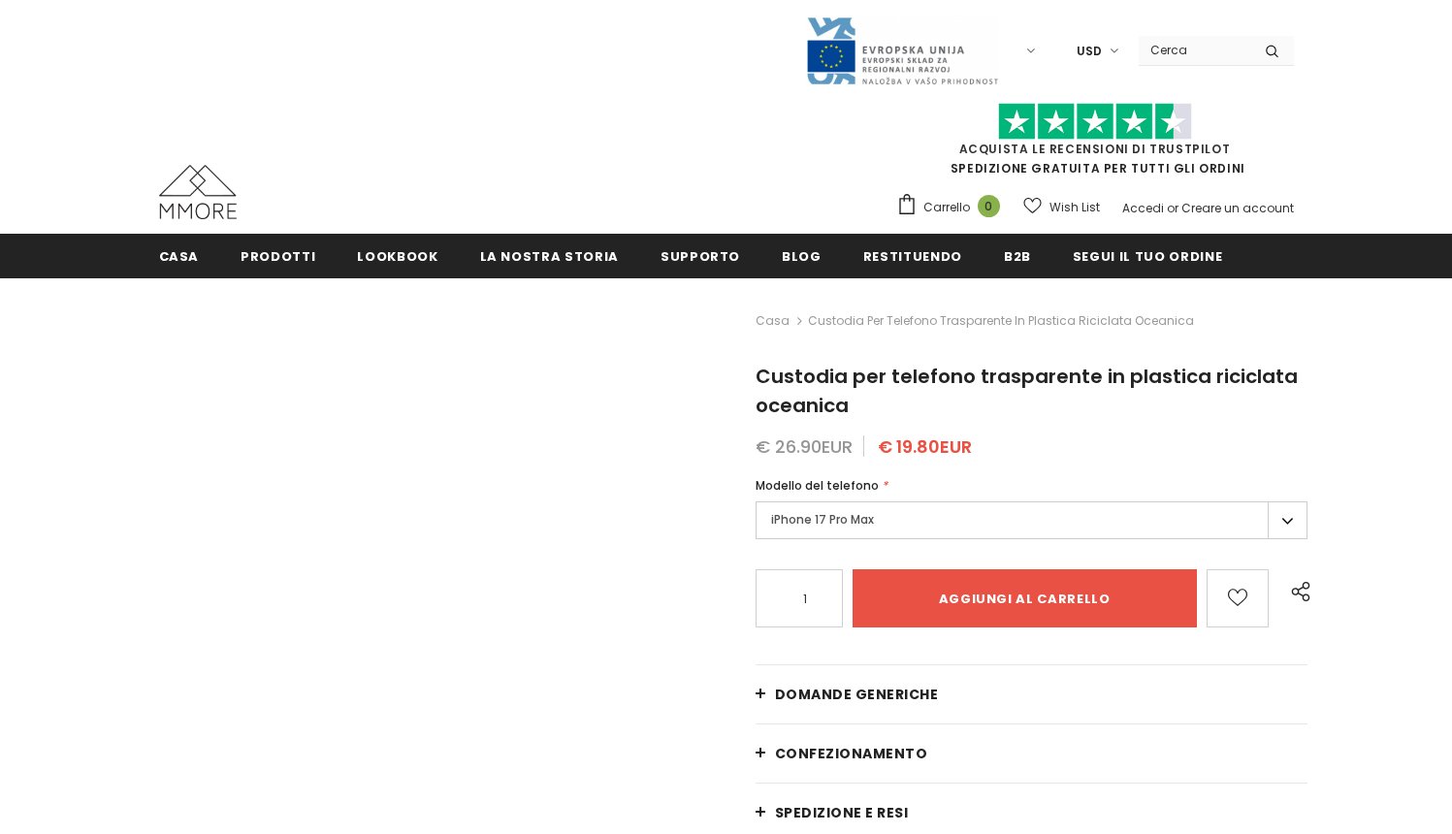 The height and width of the screenshot is (834, 1452). I want to click on span: Restituendo, so click(913, 256).